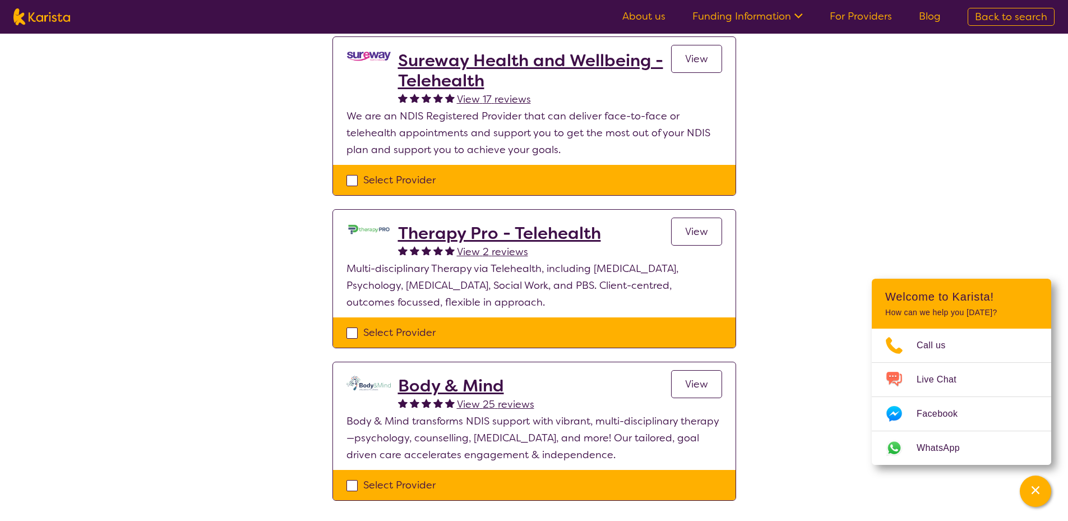 Image resolution: width=1068 pixels, height=521 pixels. I want to click on ul: Choose channel, so click(962, 396).